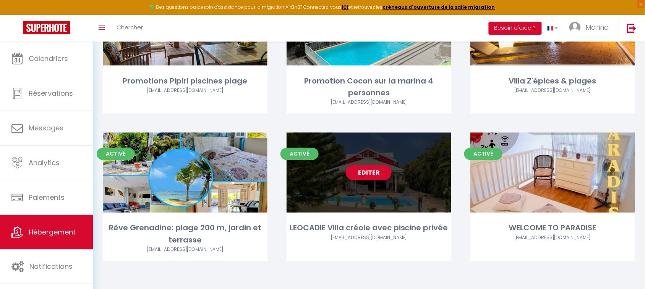  I want to click on img: logout, so click(631, 28).